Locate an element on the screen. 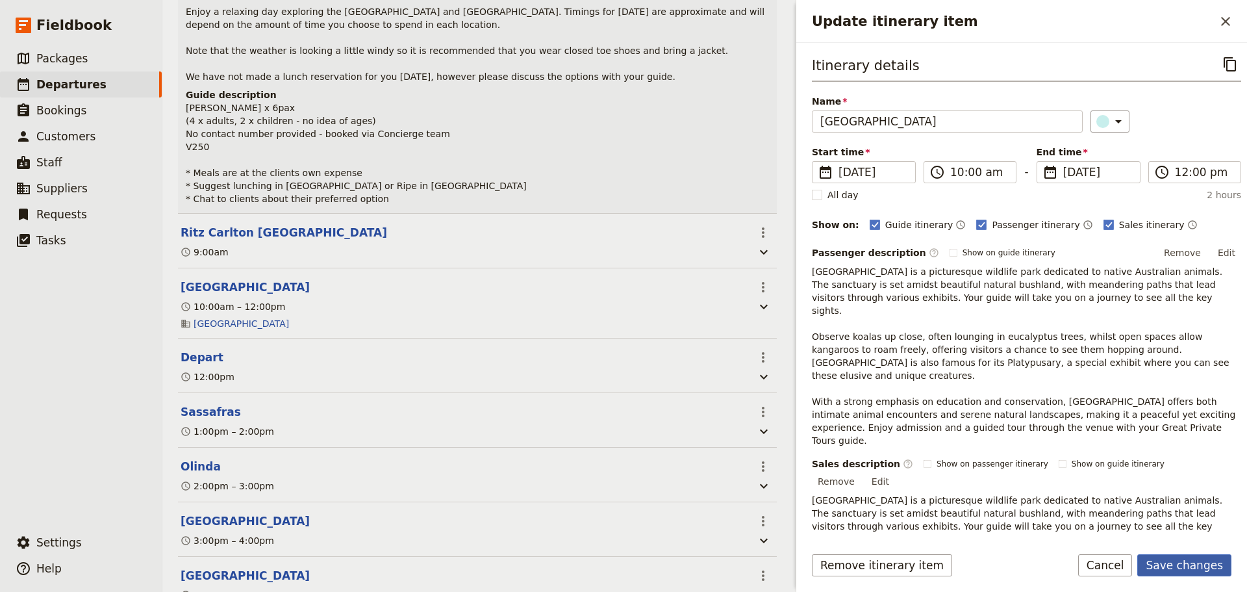 This screenshot has height=592, width=1247. button: Remove itinerary item is located at coordinates (882, 565).